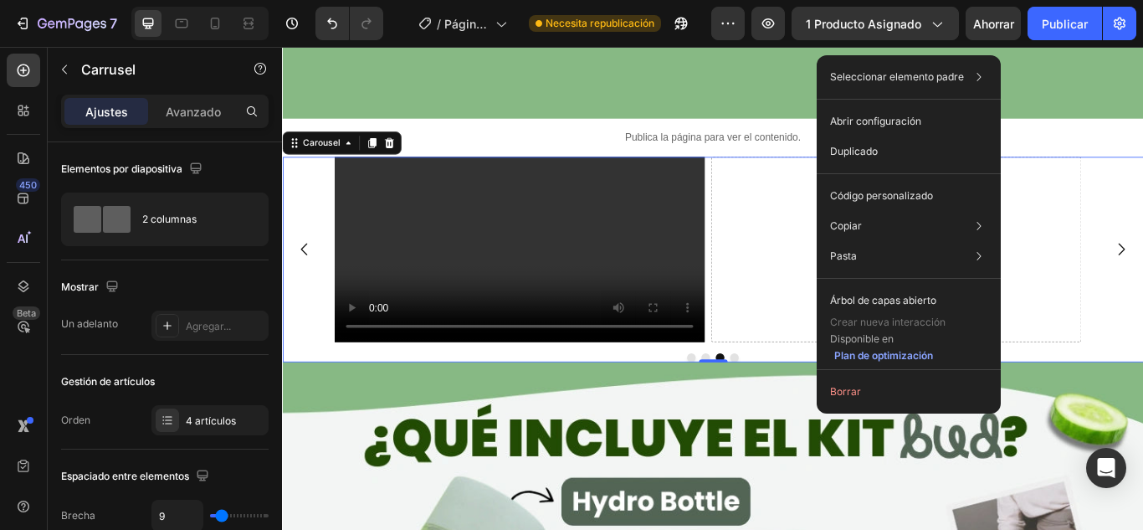 This screenshot has height=530, width=1143. Describe the element at coordinates (1065, 23) in the screenshot. I see `button: Publicar` at that location.